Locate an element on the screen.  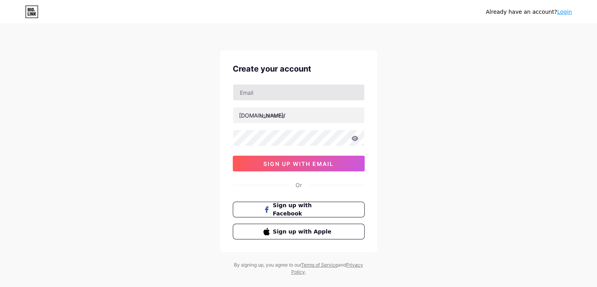
div: By signing up, you agree to our and . is located at coordinates (299, 268).